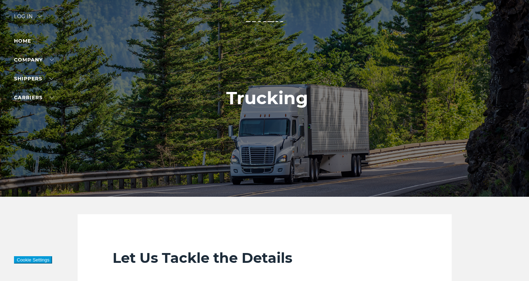  Describe the element at coordinates (265, 258) in the screenshot. I see `h2: Let Us Tackle the Details` at that location.